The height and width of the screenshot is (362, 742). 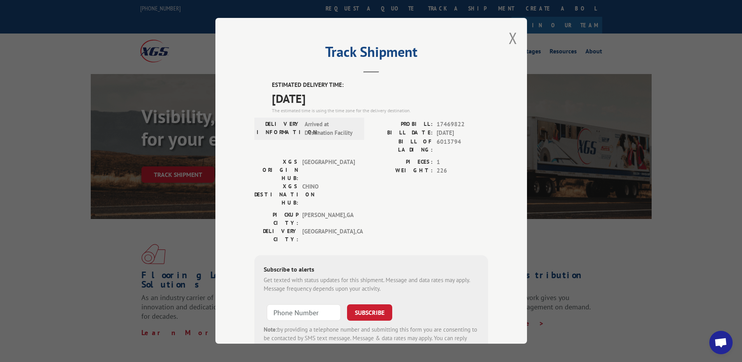 What do you see at coordinates (462, 162) in the screenshot?
I see `span: 1` at bounding box center [462, 162].